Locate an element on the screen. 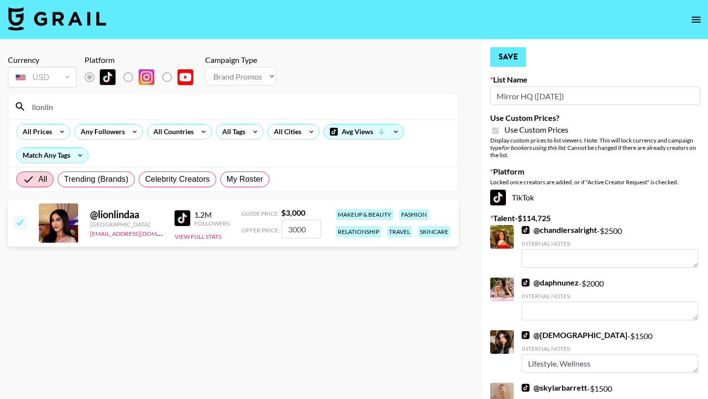 The width and height of the screenshot is (708, 399). div: 1.2M is located at coordinates (212, 215).